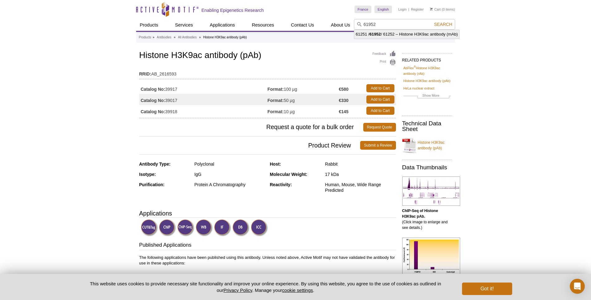 Image resolution: width=591 pixels, height=300 pixels. Describe the element at coordinates (427, 59) in the screenshot. I see `h2: RELATED PRODUCTS` at that location.